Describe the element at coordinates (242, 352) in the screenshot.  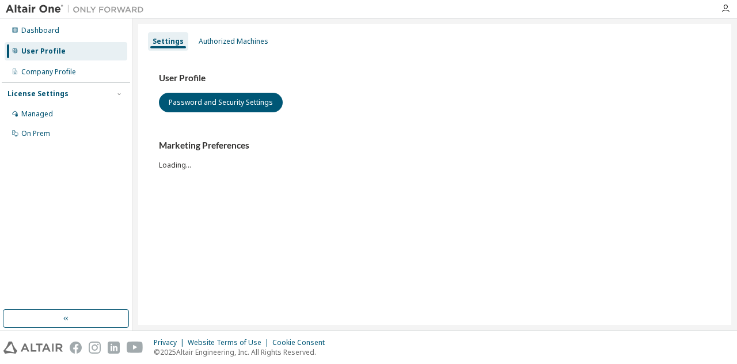
I see `p: © 2025 Altair Engineering, Inc. All Rights Reserved.` at that location.